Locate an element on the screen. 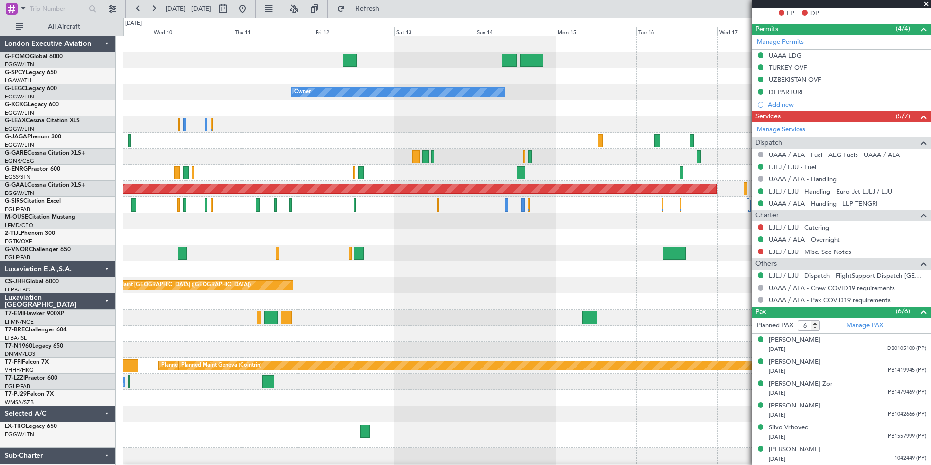 The width and height of the screenshot is (931, 465). a: M-OUSECitation Mustang is located at coordinates (40, 217).